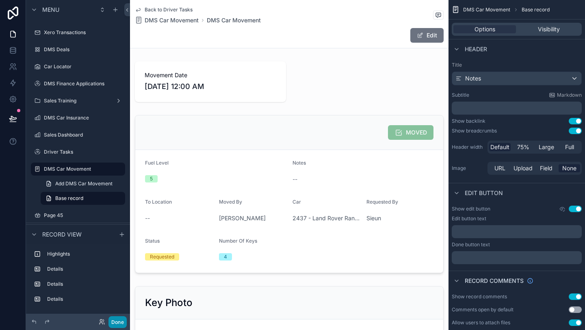 The height and width of the screenshot is (330, 585). What do you see at coordinates (523, 147) in the screenshot?
I see `span: 75%` at bounding box center [523, 147].